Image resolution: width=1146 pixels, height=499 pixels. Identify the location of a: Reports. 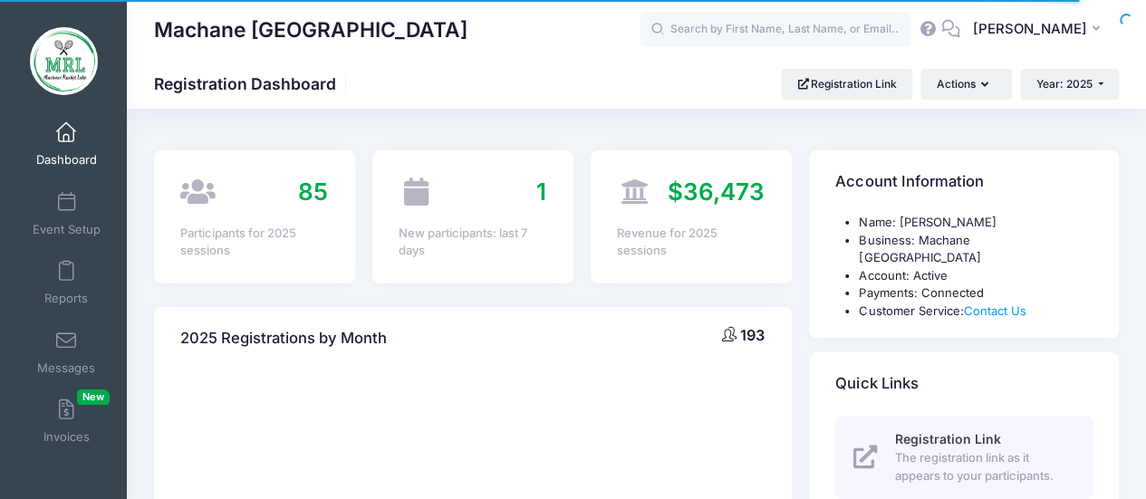
(66, 283).